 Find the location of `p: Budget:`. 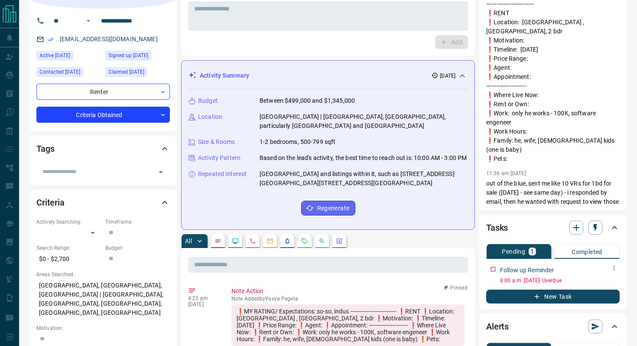

p: Budget: is located at coordinates (137, 248).